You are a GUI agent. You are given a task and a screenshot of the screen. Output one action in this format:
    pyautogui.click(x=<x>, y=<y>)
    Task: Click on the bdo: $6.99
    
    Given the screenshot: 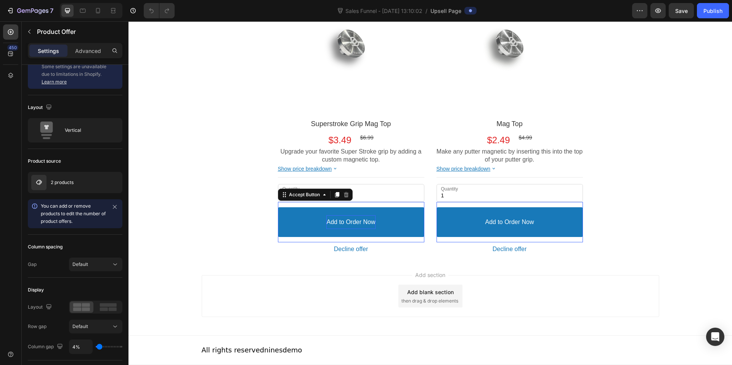 What is the action you would take?
    pyautogui.click(x=238, y=116)
    